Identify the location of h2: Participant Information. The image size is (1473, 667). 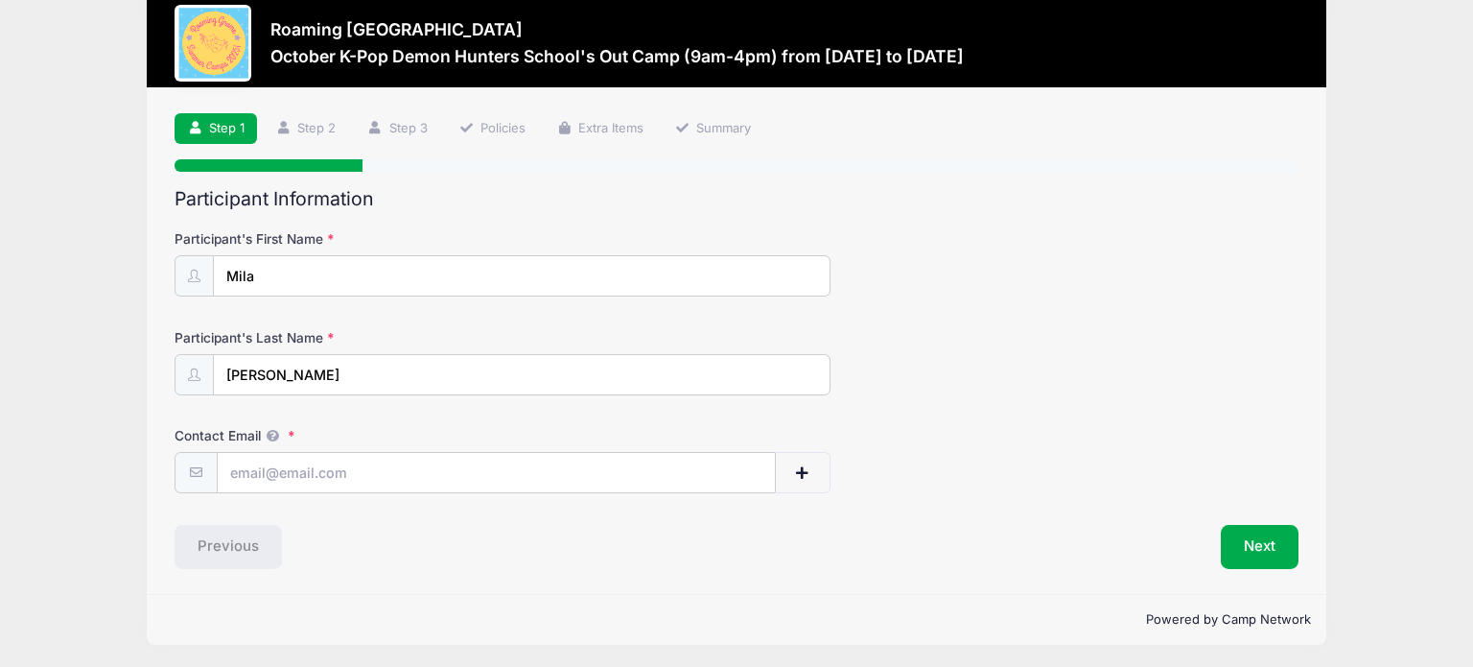
(737, 199).